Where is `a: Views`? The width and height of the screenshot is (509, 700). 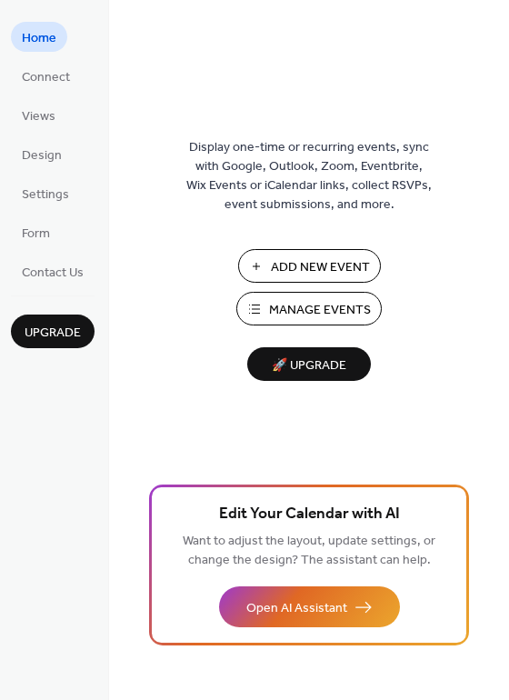
a: Views is located at coordinates (38, 115).